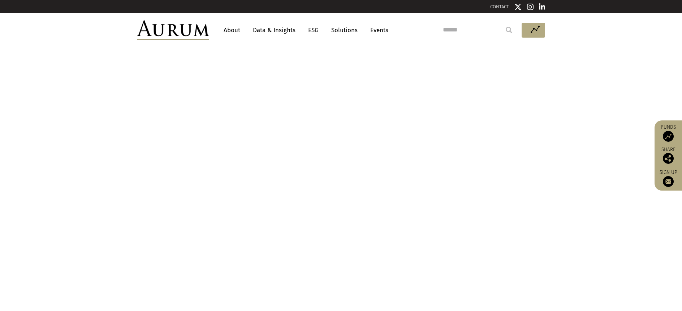 This screenshot has width=682, height=311. I want to click on img: Sign up to our newsletter, so click(668, 181).